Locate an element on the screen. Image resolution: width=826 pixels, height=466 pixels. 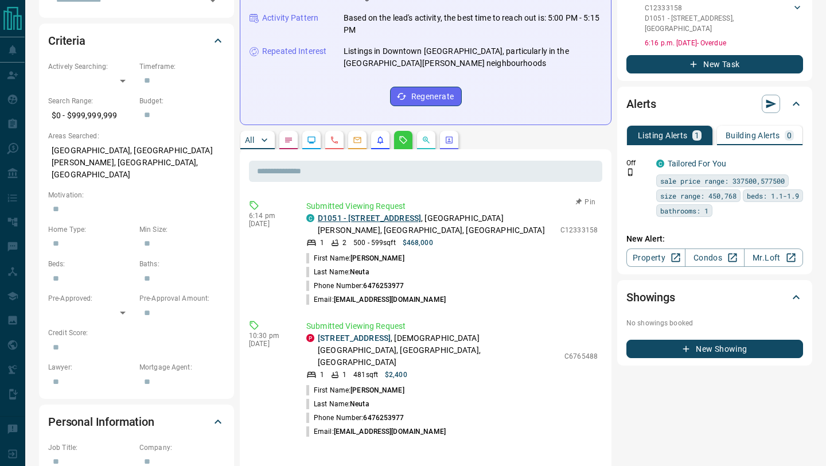
button: Pin is located at coordinates (586, 202).